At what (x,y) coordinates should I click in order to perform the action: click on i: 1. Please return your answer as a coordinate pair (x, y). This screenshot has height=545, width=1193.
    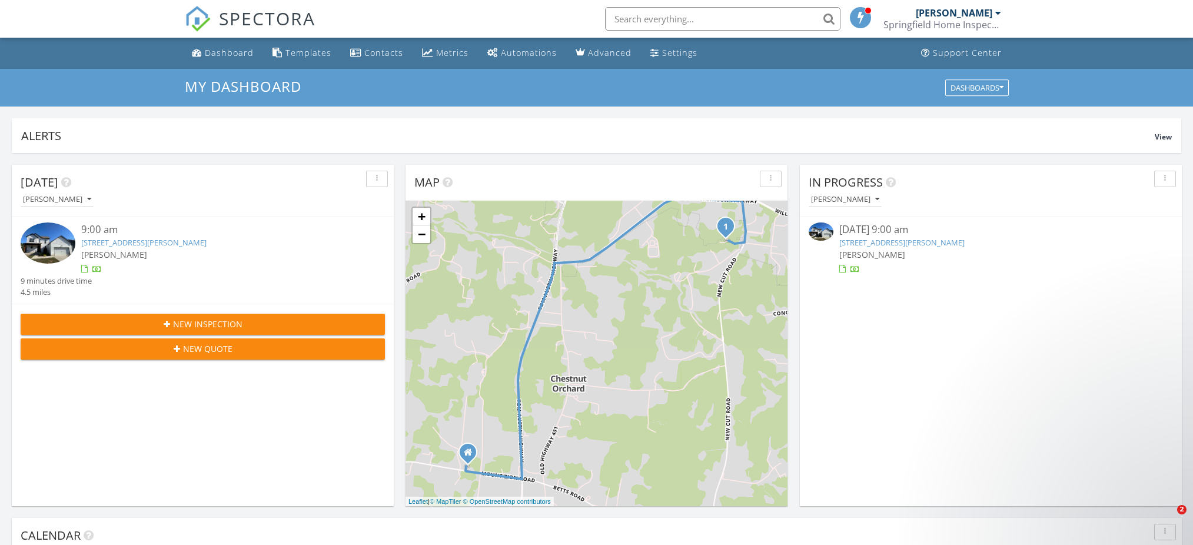
    Looking at the image, I should click on (726, 227).